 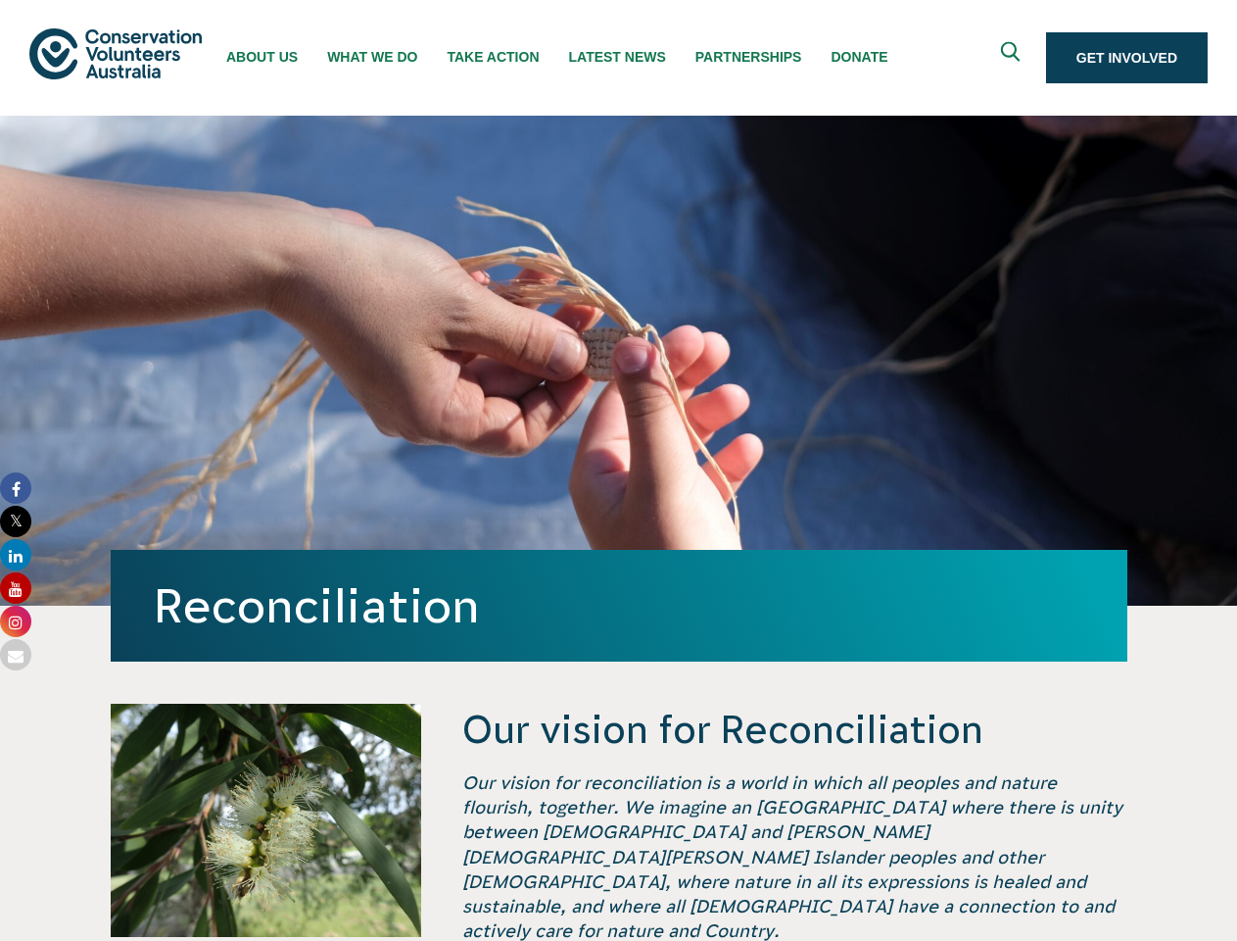 What do you see at coordinates (749, 57) in the screenshot?
I see `span: Partnerships` at bounding box center [749, 57].